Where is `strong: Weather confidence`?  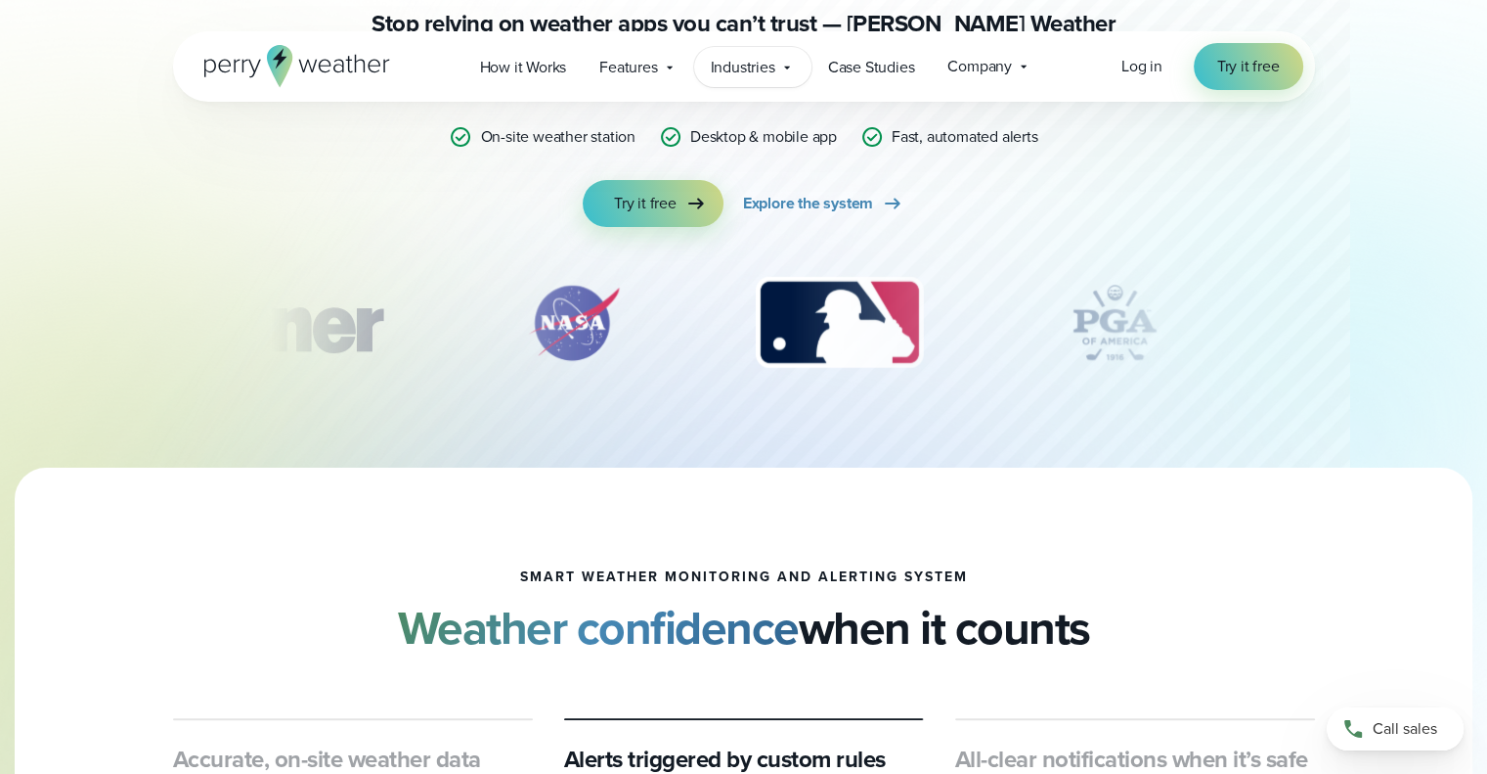 strong: Weather confidence is located at coordinates (598, 627).